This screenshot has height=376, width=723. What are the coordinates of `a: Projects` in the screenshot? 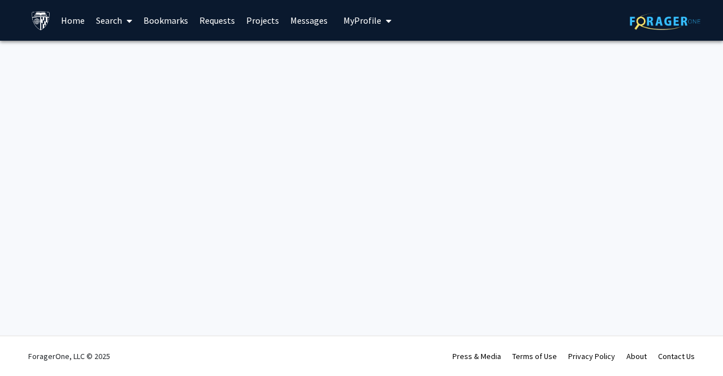 It's located at (263, 20).